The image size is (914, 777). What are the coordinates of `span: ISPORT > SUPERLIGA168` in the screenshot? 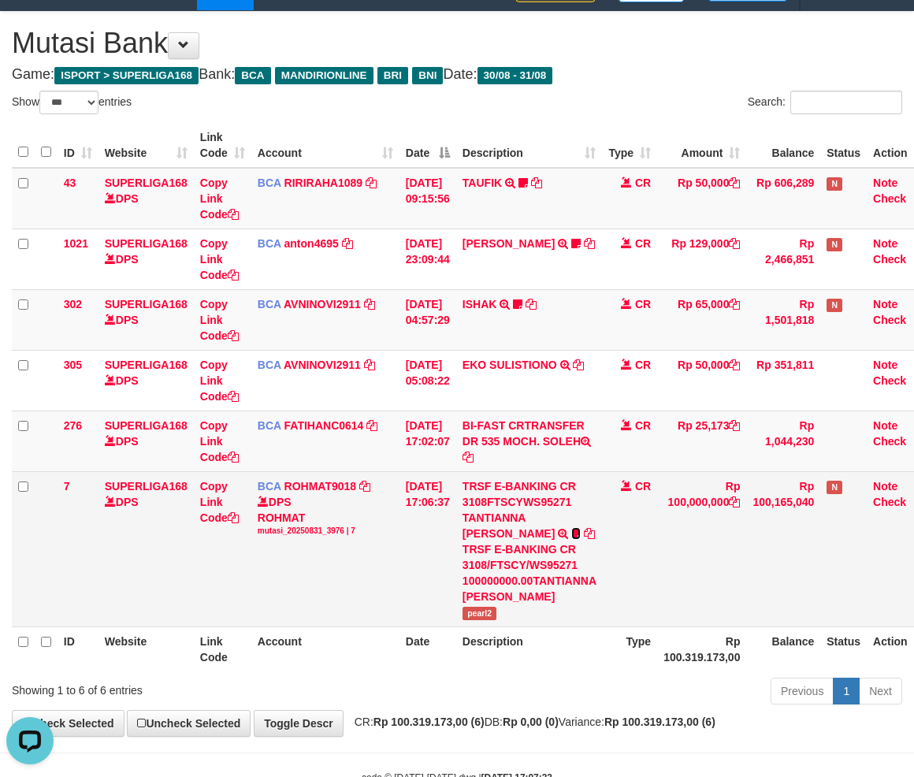 It's located at (126, 76).